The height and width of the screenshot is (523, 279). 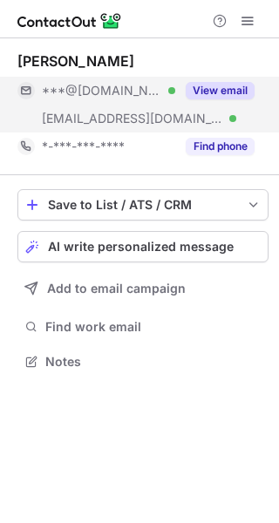 What do you see at coordinates (70, 21) in the screenshot?
I see `img: ContactOut v5.3.10` at bounding box center [70, 21].